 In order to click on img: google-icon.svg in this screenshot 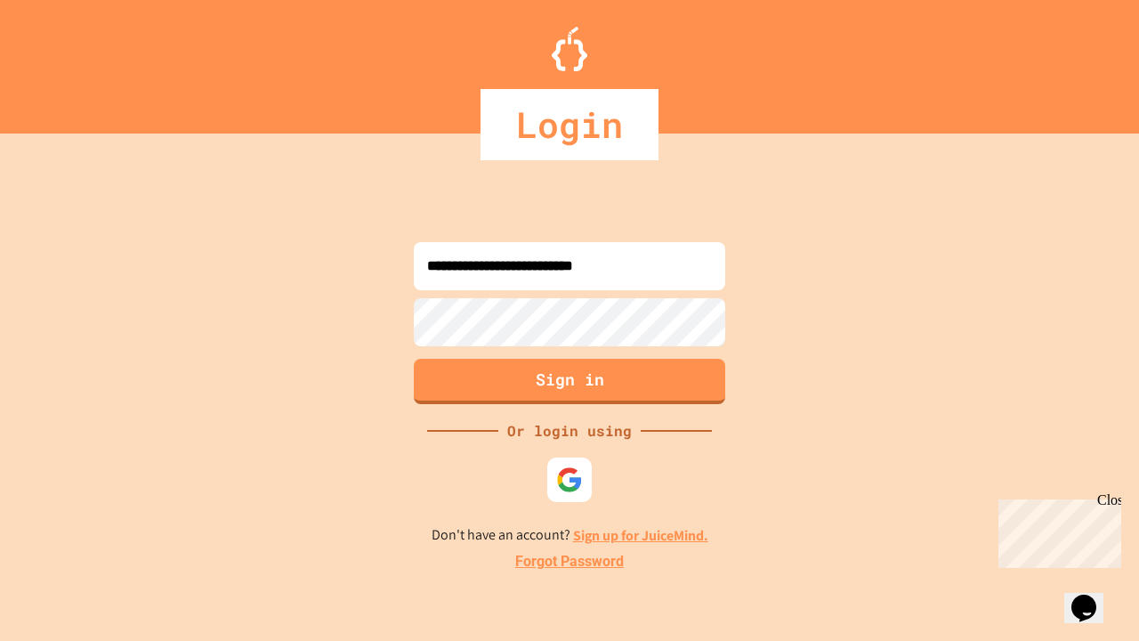, I will do `click(569, 480)`.